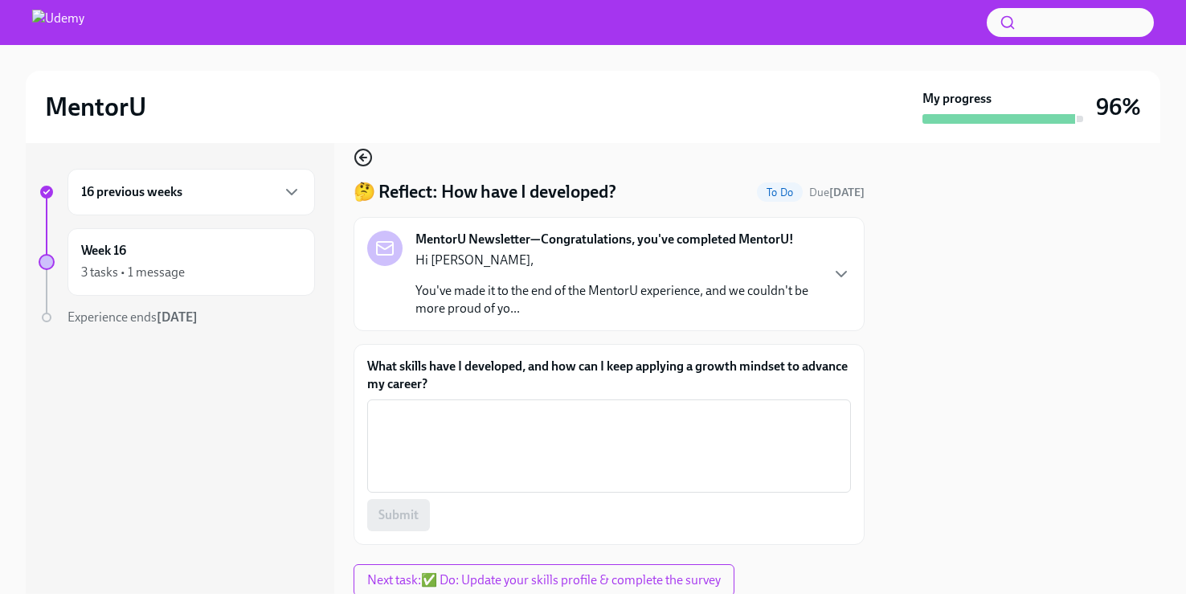 The image size is (1186, 610). I want to click on div: 16 previous weeks, so click(191, 192).